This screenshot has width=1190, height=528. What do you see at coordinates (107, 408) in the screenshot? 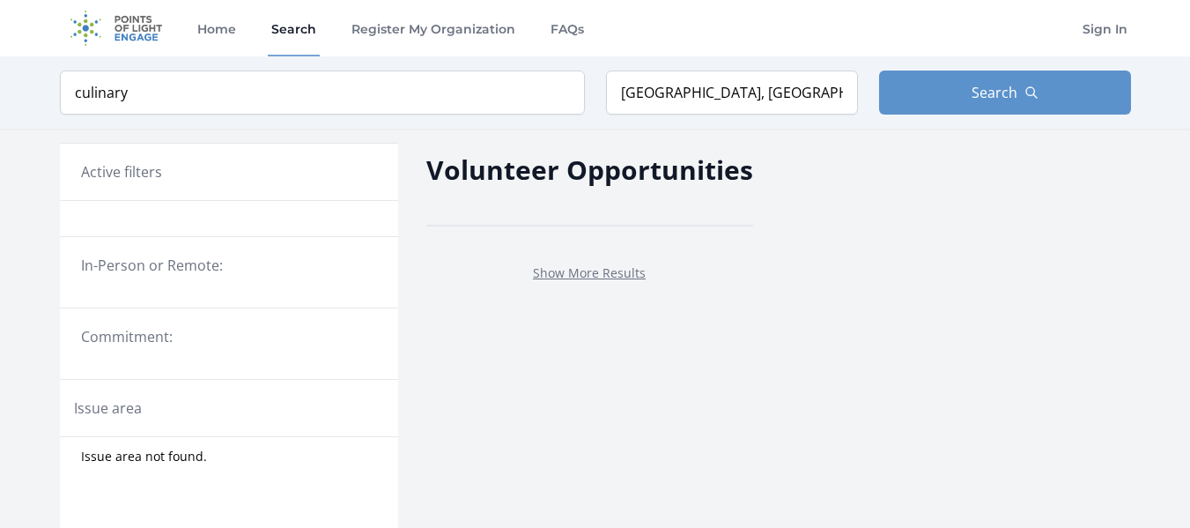
I see `legend: Issue area` at bounding box center [107, 408].